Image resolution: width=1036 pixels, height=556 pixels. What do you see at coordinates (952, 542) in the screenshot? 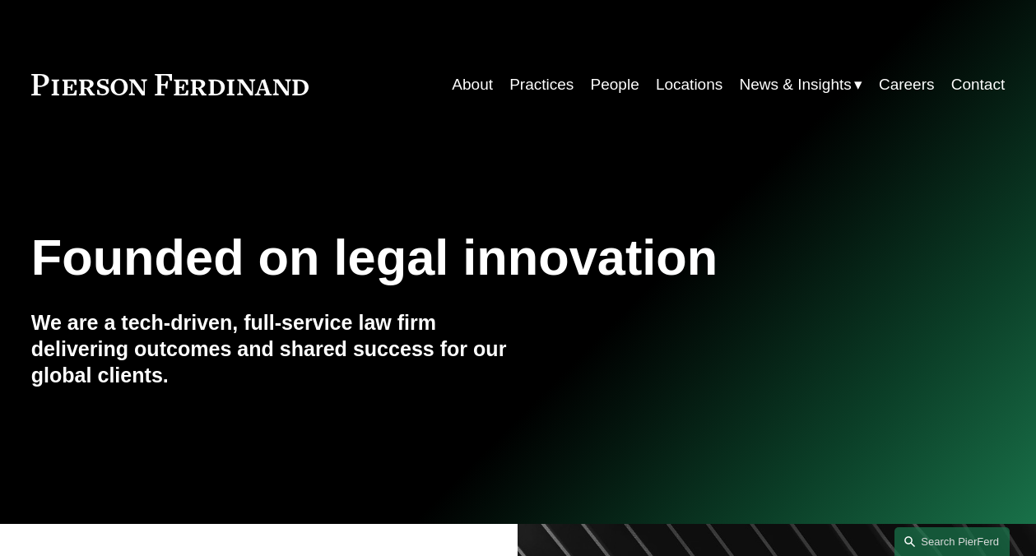
I see `a: Search this site` at bounding box center [952, 542].